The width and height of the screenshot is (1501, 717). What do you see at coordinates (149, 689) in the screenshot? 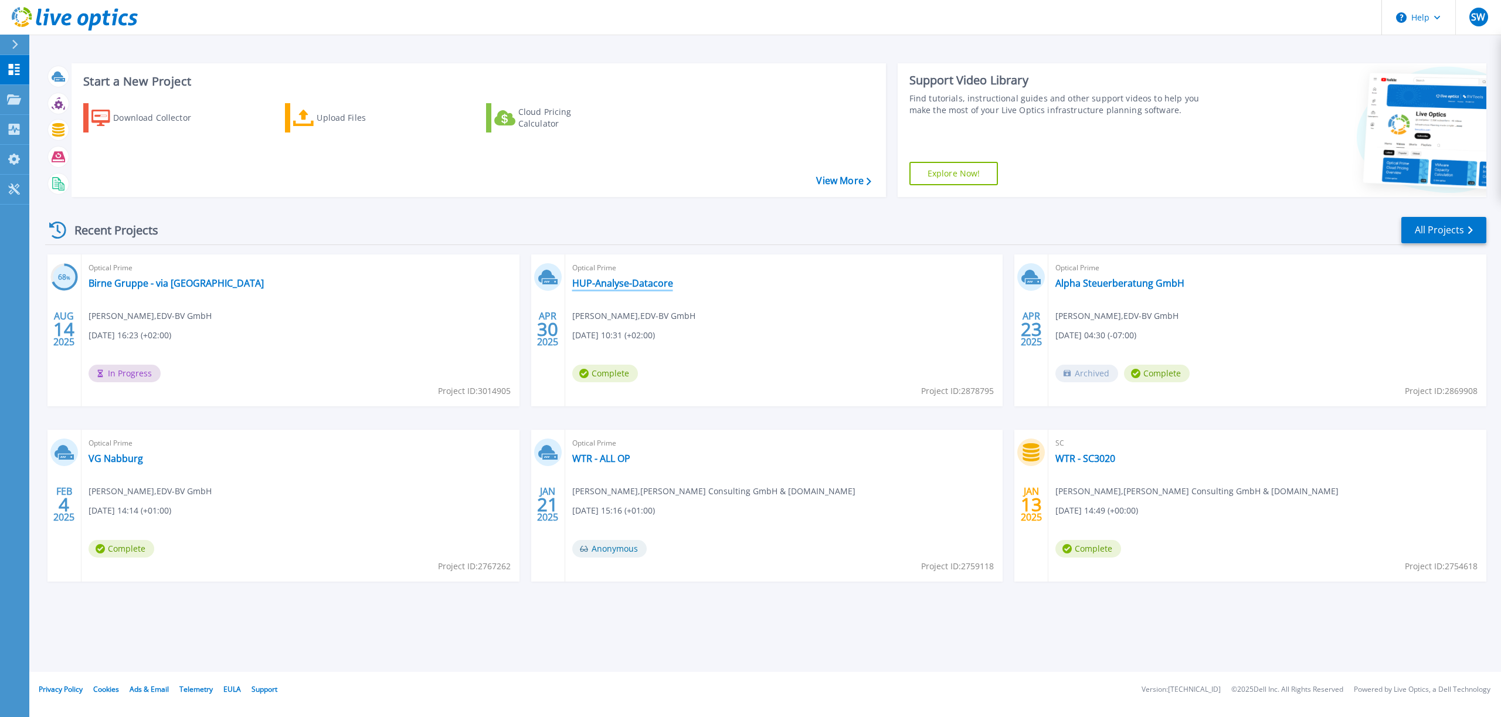
I see `a: Ads & Email` at bounding box center [149, 689].